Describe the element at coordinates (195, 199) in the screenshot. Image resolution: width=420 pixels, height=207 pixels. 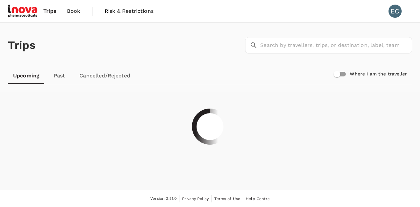
I see `a: Privacy Policy` at that location.